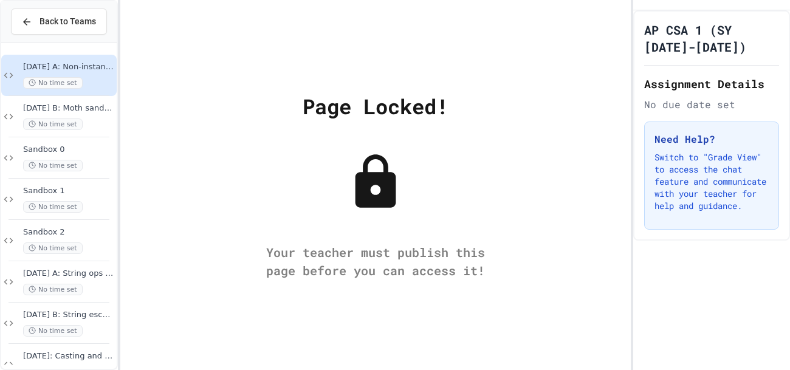 The width and height of the screenshot is (790, 370). Describe the element at coordinates (67, 21) in the screenshot. I see `span: Back to Teams` at that location.